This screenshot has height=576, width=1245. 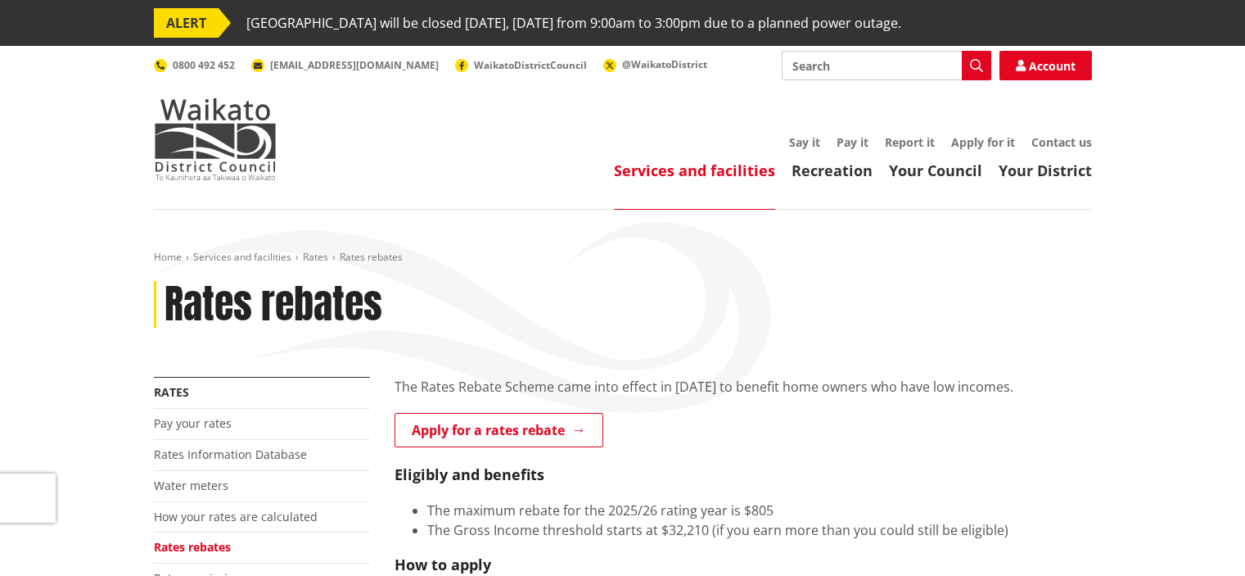 I want to click on a: Pay it, so click(x=852, y=142).